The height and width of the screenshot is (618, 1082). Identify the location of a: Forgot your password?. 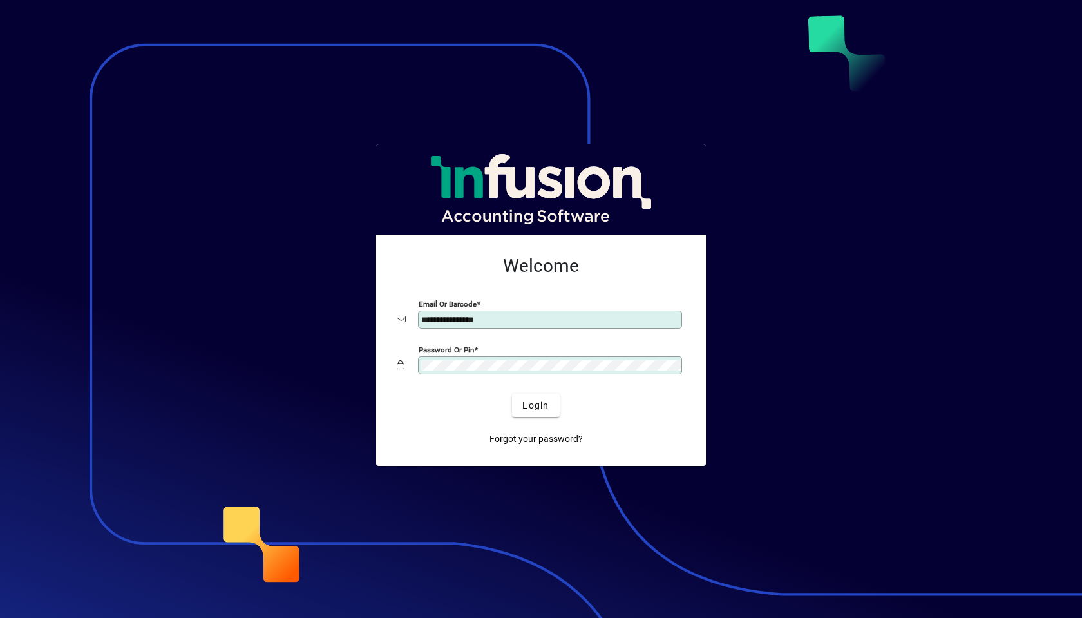
(536, 439).